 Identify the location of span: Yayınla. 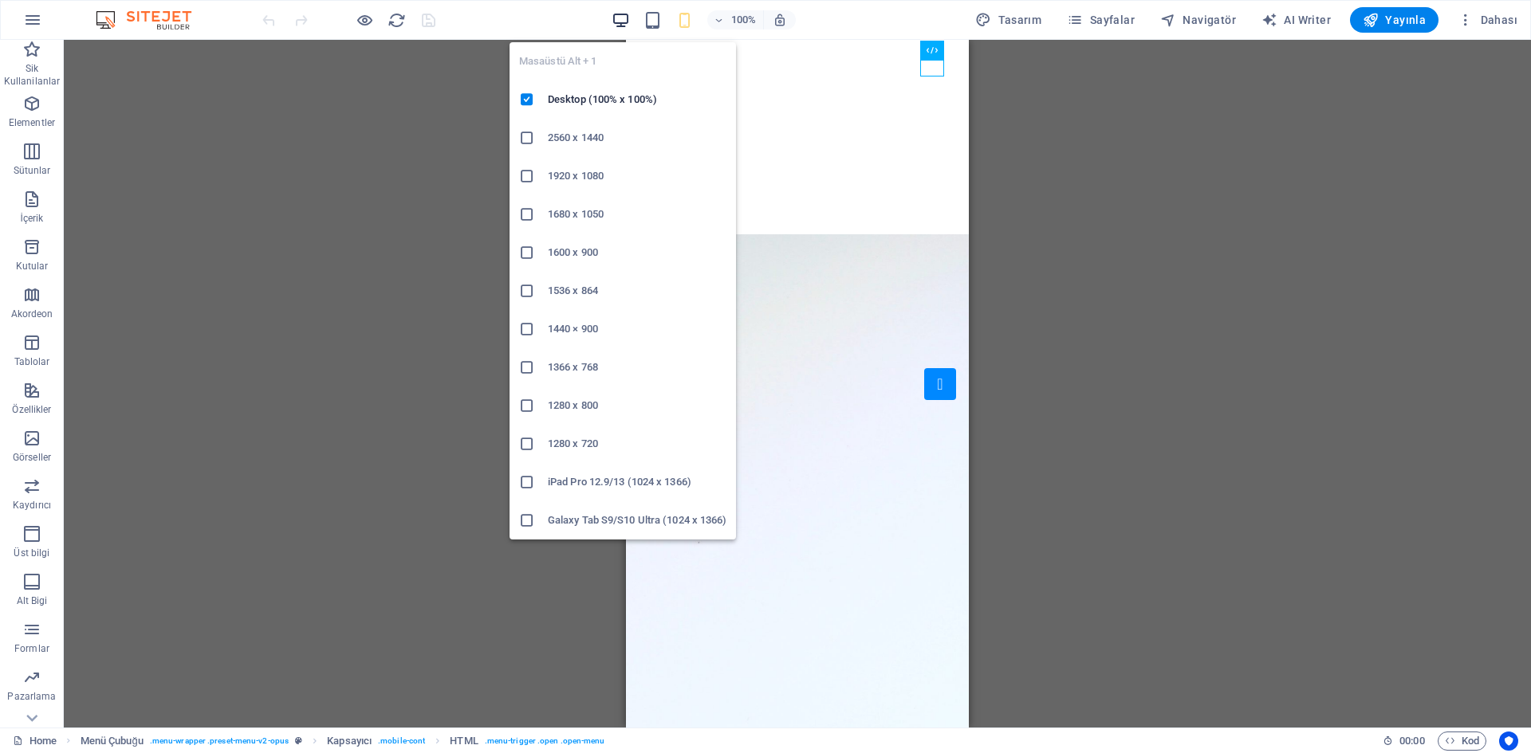
(1394, 20).